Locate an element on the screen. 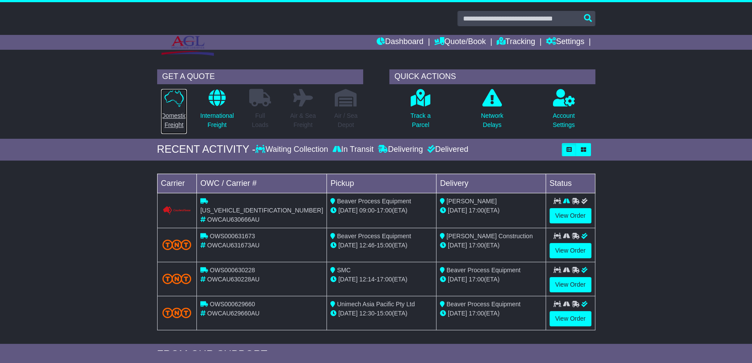  p: Network Delays is located at coordinates (492, 120).